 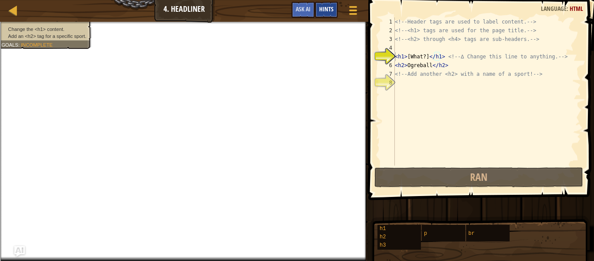 I want to click on div: Sort A > Z, so click(x=297, y=24).